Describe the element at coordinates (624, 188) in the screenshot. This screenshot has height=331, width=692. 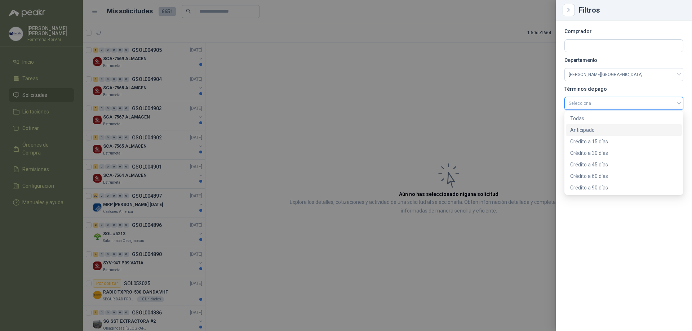
I see `div: Crédito a 90 días` at that location.